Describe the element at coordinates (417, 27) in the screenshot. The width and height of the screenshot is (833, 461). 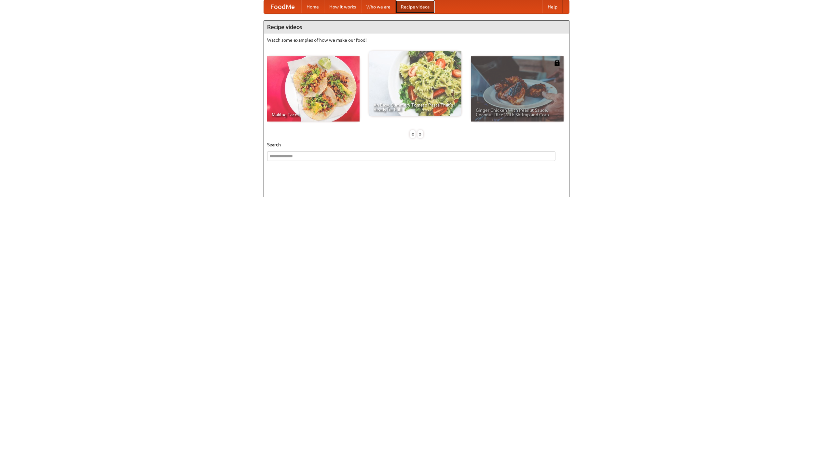
I see `h4: Recipe videos` at that location.